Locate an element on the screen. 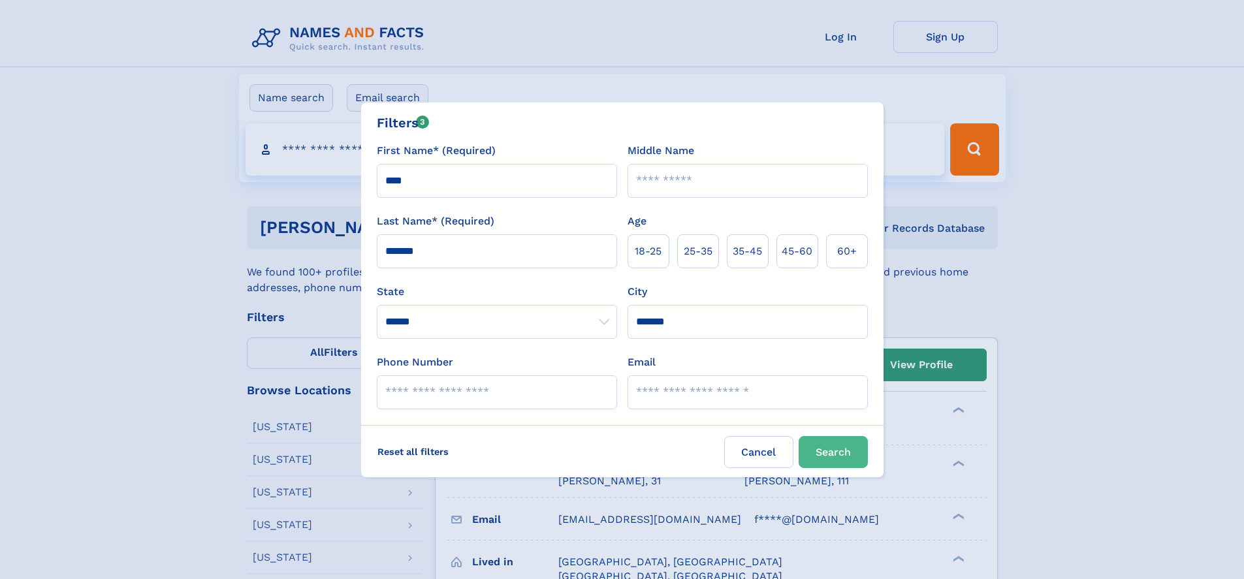 This screenshot has width=1244, height=579. span: 35‑45 is located at coordinates (747, 251).